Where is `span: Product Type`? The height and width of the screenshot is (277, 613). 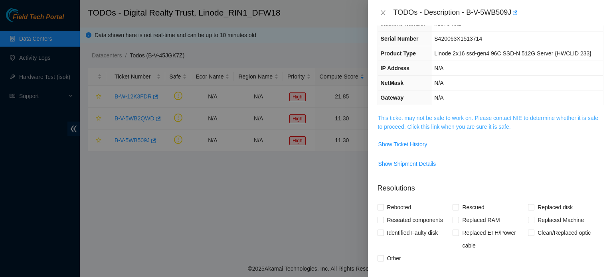 span: Product Type is located at coordinates (398, 53).